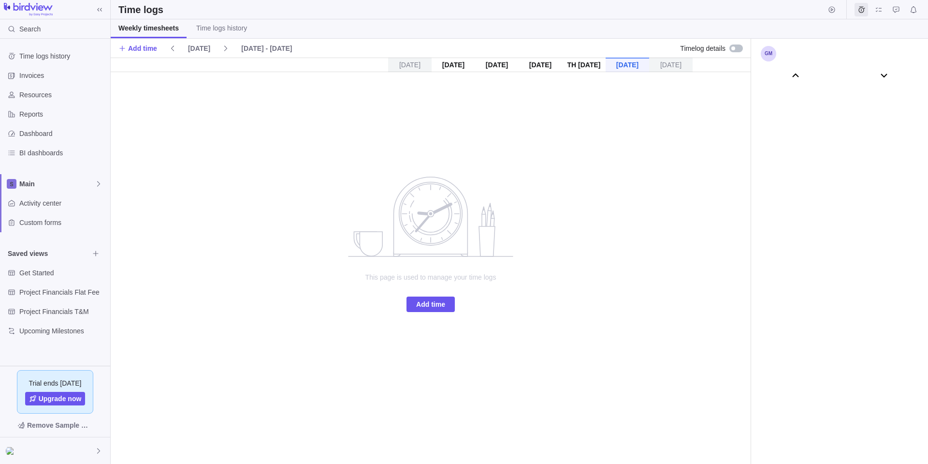  Describe the element at coordinates (63, 114) in the screenshot. I see `span: Reports` at that location.